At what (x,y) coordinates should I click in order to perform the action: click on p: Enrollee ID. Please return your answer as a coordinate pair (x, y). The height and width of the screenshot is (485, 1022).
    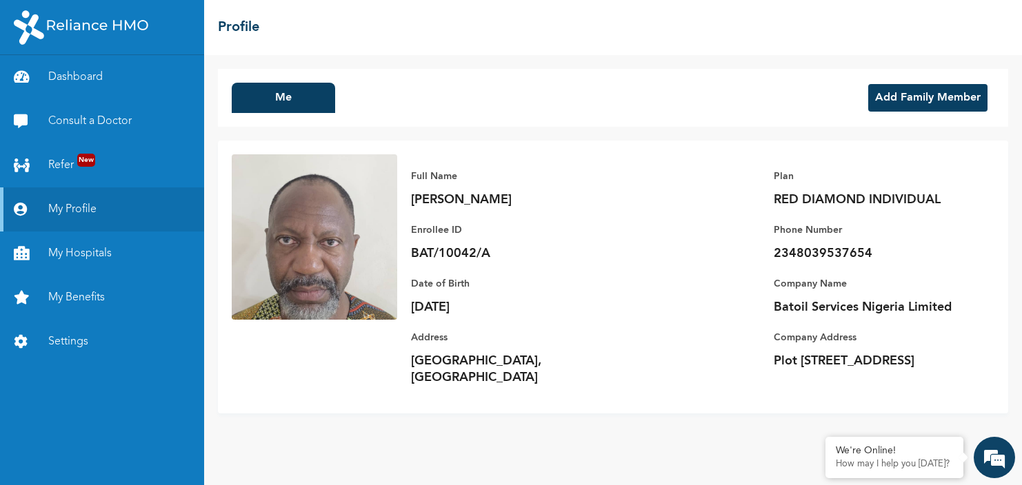
    Looking at the image, I should click on (507, 230).